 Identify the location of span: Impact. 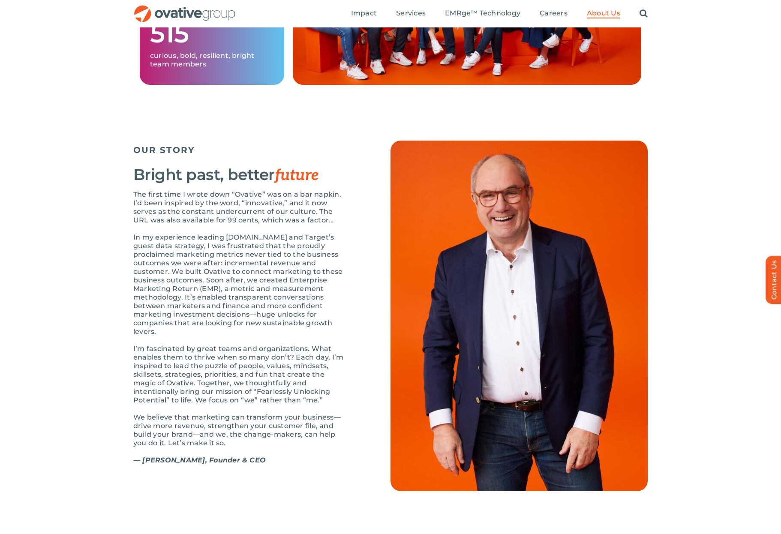
(364, 13).